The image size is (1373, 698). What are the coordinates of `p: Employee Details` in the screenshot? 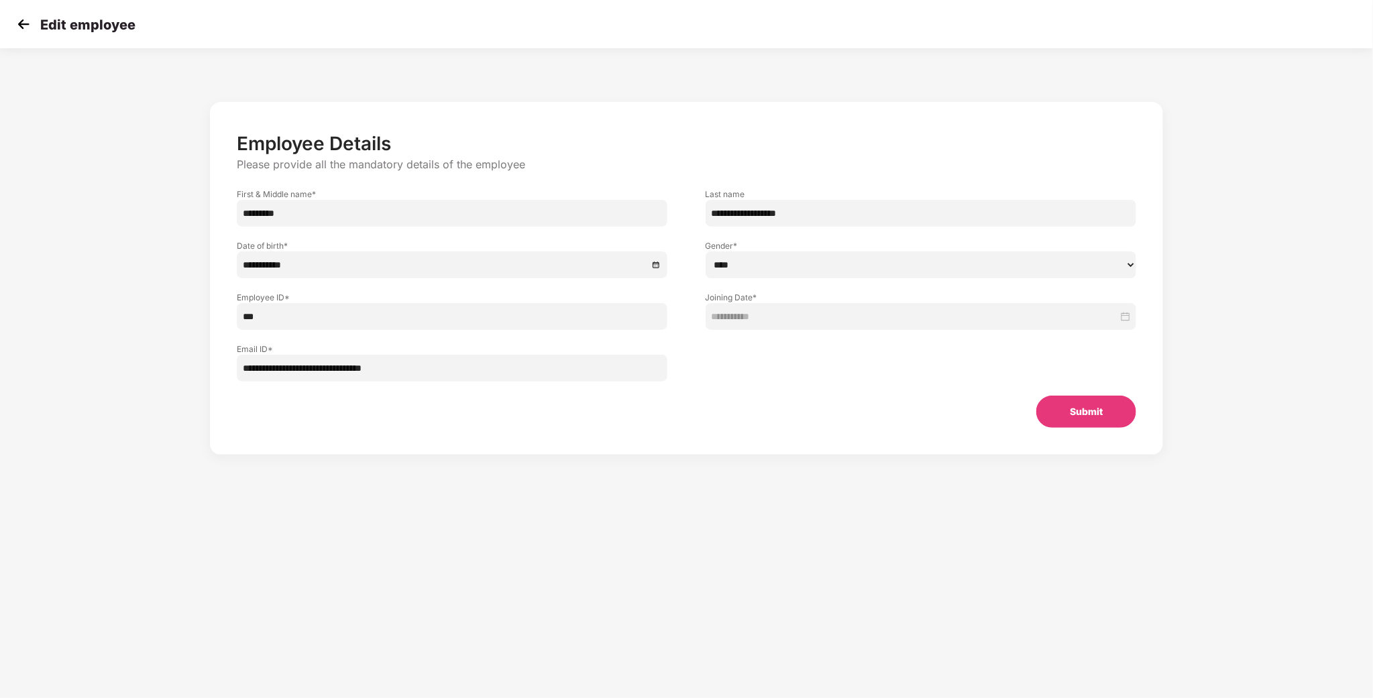 It's located at (687, 144).